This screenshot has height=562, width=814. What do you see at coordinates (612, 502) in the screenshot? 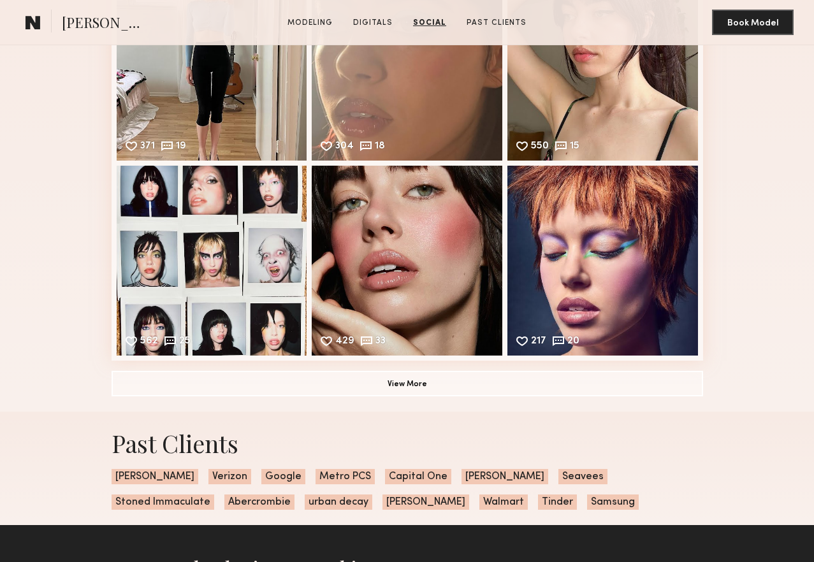
I see `span: Samsung` at bounding box center [612, 502].